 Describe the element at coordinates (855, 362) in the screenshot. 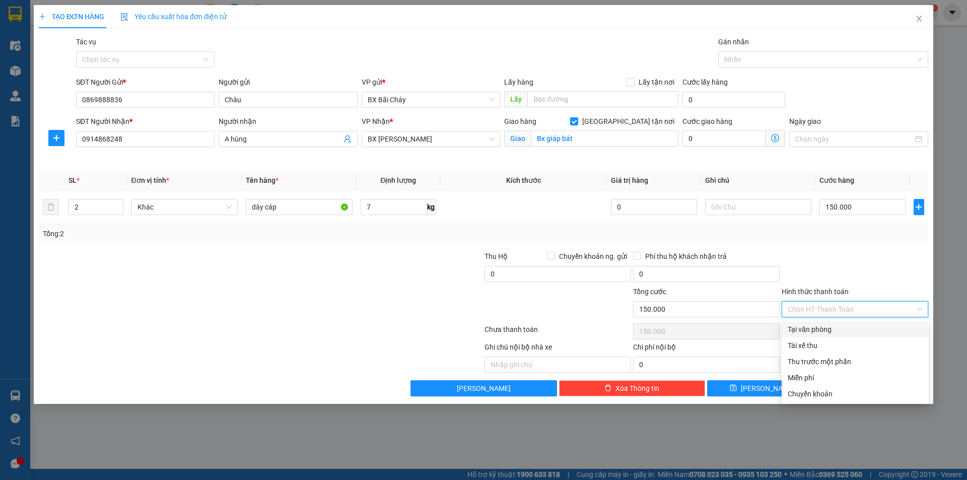

I see `div: Thu trước một phần` at that location.